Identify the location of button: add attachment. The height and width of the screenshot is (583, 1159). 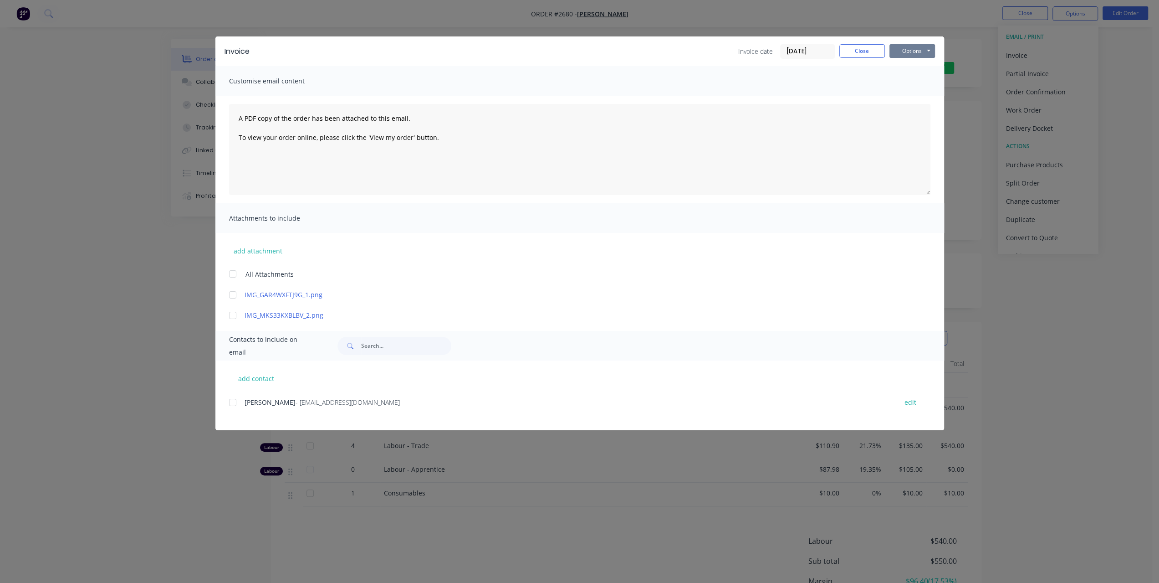
(258, 250).